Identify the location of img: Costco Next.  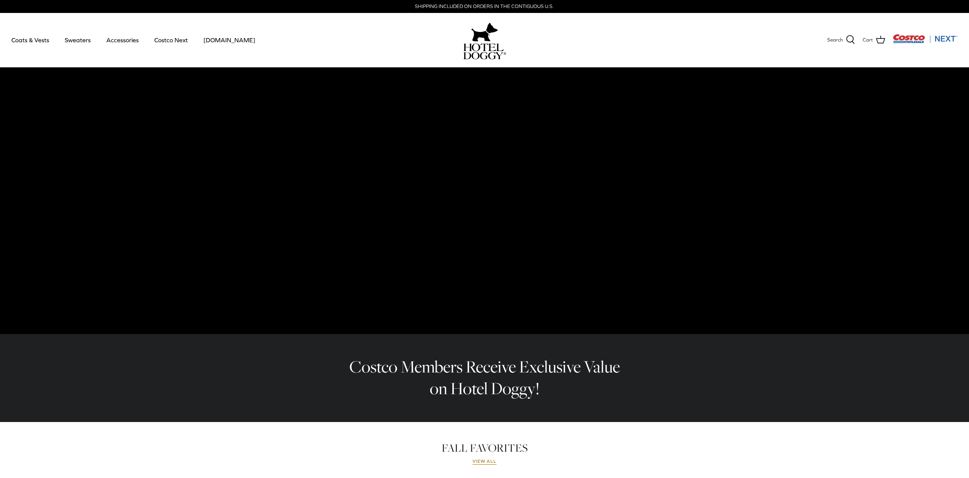
(926, 39).